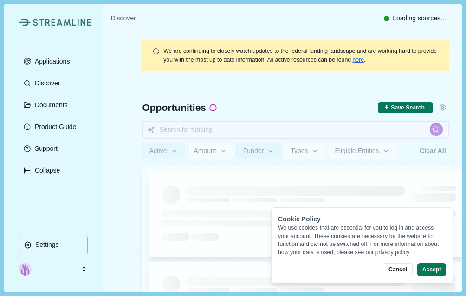 Image resolution: width=466 pixels, height=296 pixels. I want to click on div: We use cookies that are essential for you to log in and access your account. These cookies are ne..., so click(362, 240).